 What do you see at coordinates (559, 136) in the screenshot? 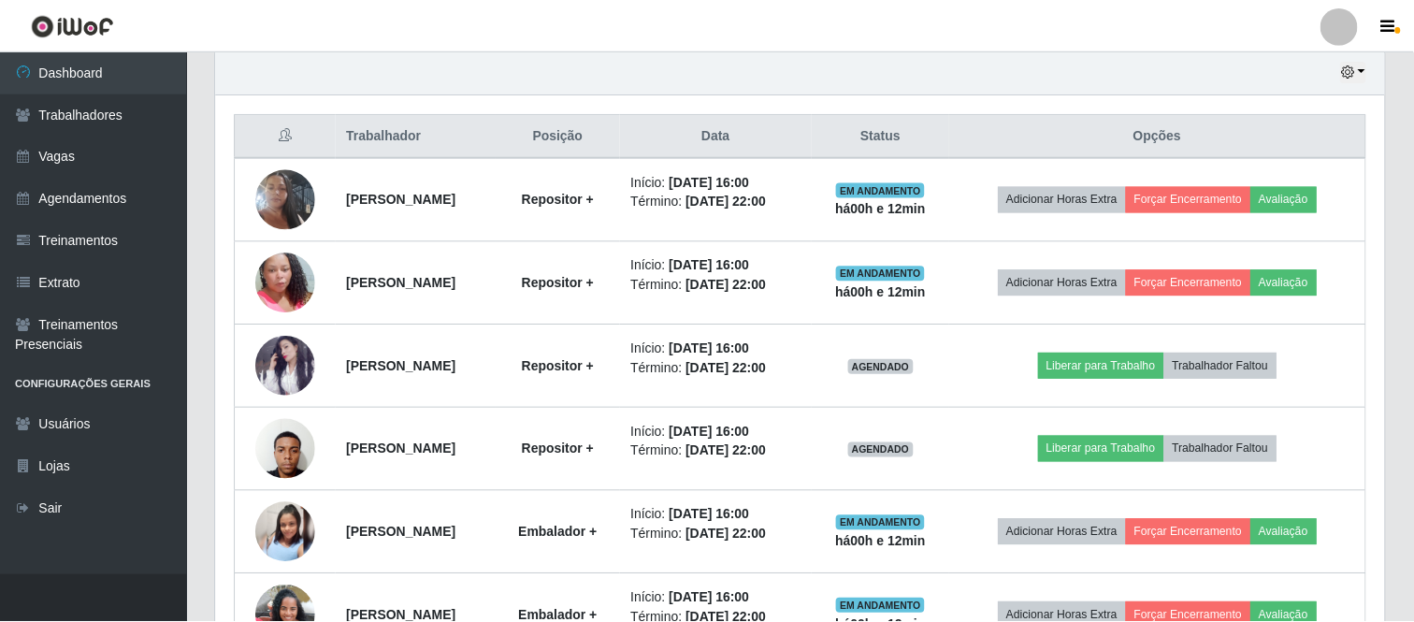
I see `th: Posição` at bounding box center [559, 136].